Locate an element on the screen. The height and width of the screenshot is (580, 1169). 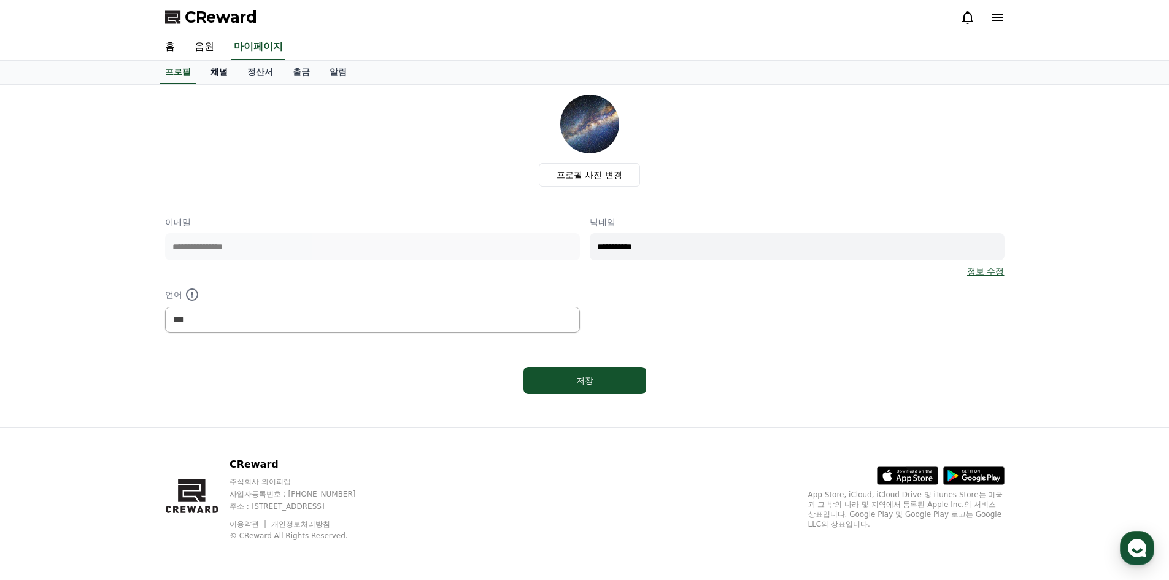
img: profile_image is located at coordinates (590, 124).